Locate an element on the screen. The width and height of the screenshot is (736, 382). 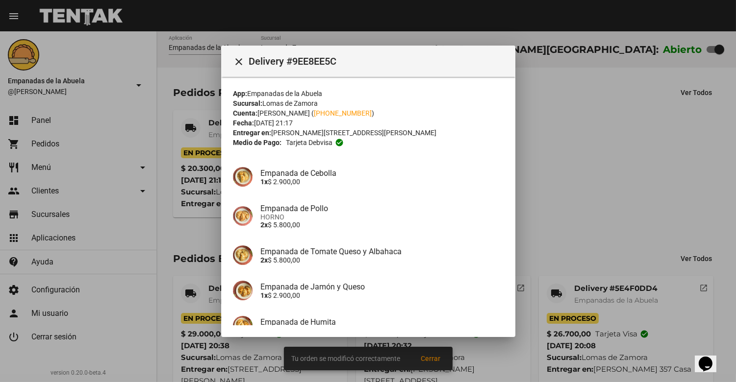
div: Lomas de Zamora is located at coordinates (368, 103).